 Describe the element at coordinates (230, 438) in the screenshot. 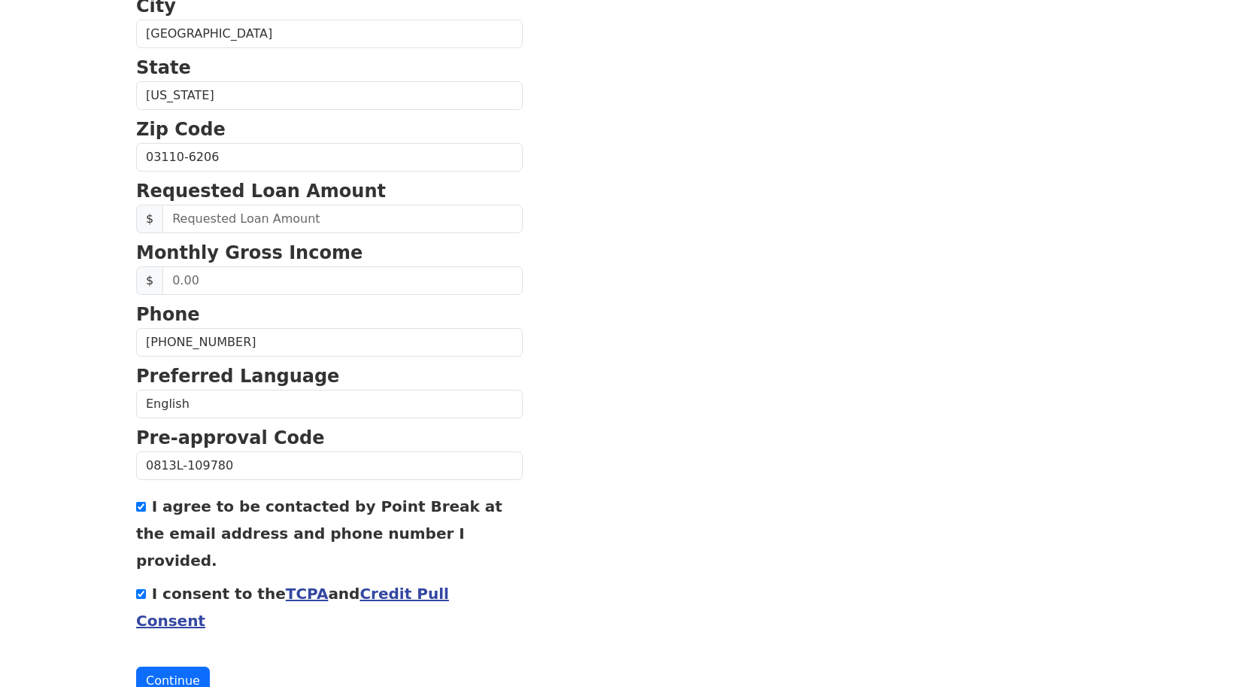

I see `strong: Pre-approval Code` at that location.